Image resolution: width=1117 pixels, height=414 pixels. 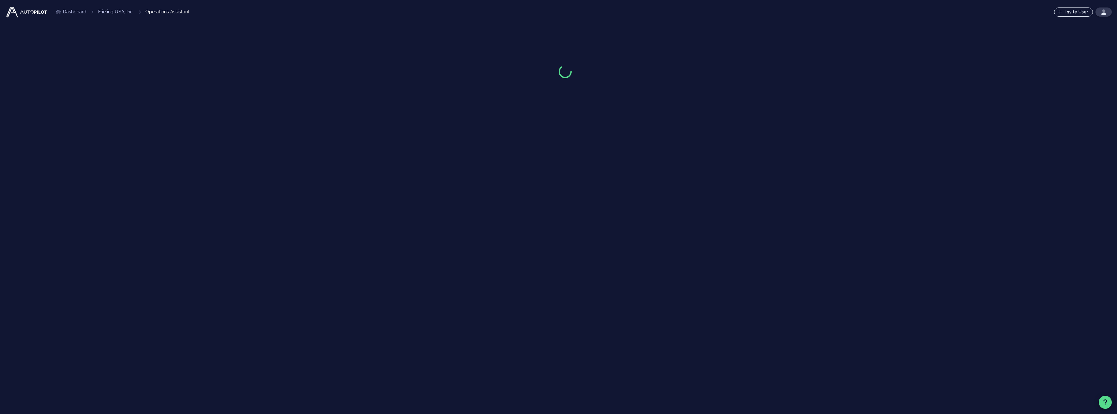 What do you see at coordinates (1105, 403) in the screenshot?
I see `button: Support` at bounding box center [1105, 403].